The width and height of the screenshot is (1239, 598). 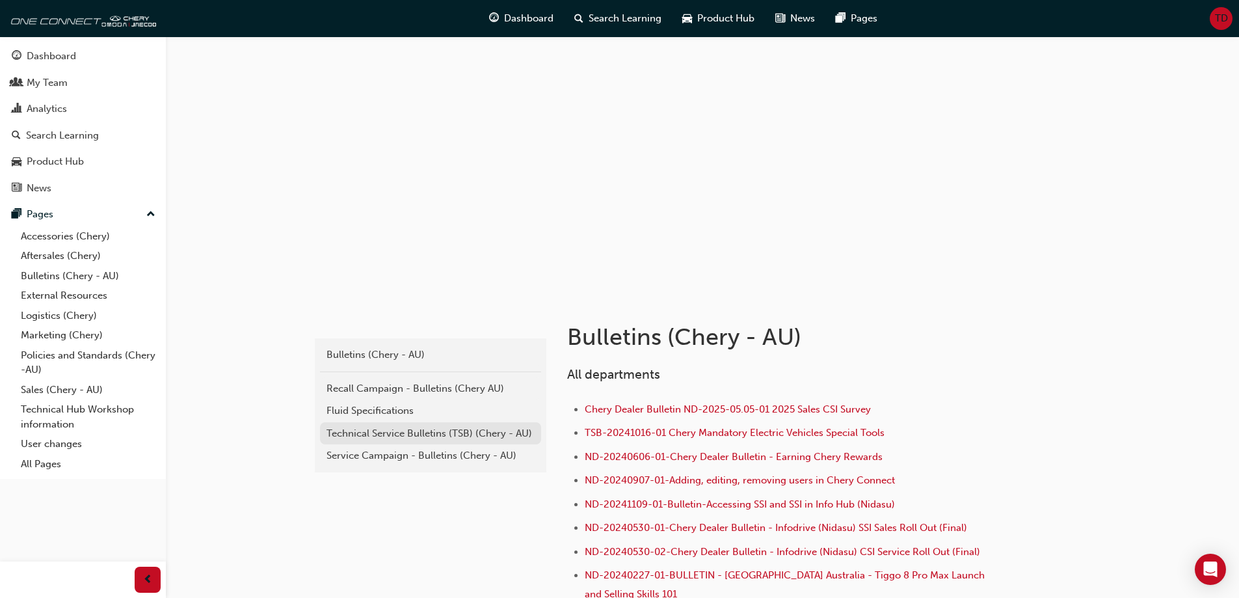 What do you see at coordinates (88, 295) in the screenshot?
I see `a: External Resources` at bounding box center [88, 295].